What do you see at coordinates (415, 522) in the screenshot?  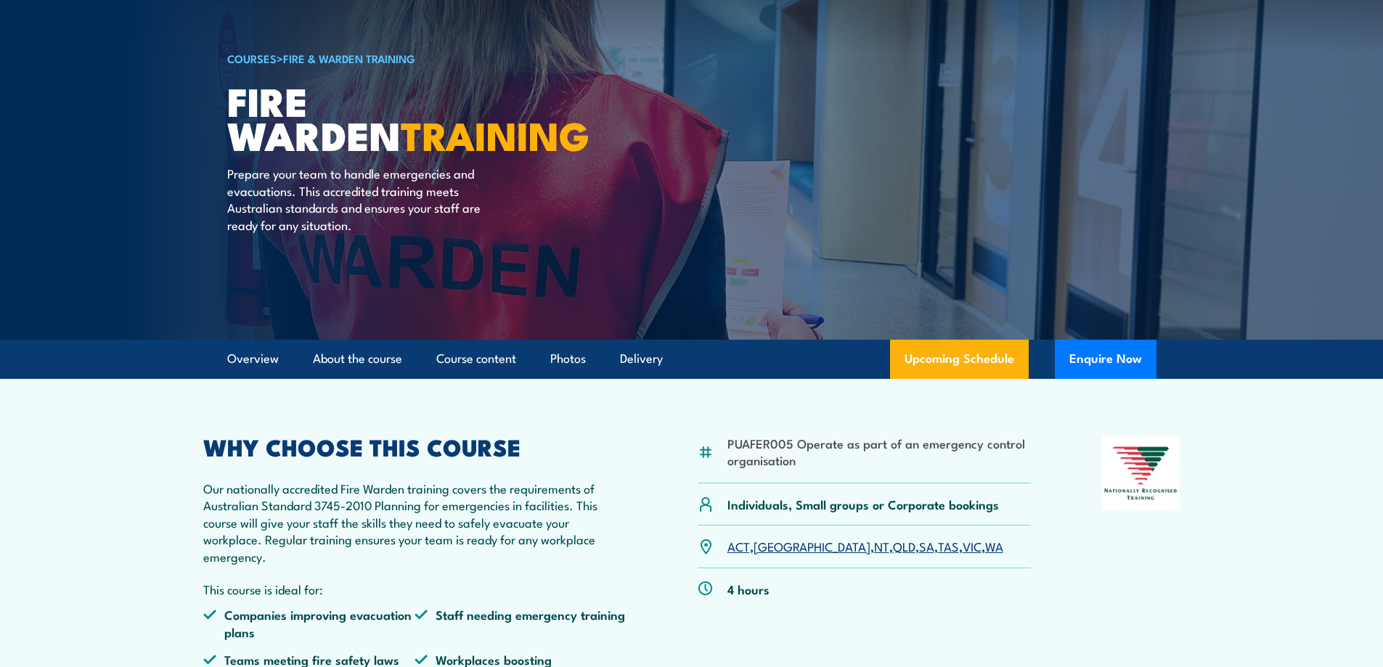 I see `p: Our nationally accredited Fire Warden training covers the requirements of Australian Standard 374...` at bounding box center [415, 522].